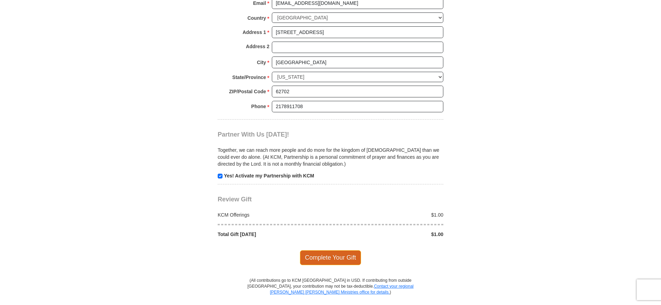 The image size is (661, 305). What do you see at coordinates (247, 92) in the screenshot?
I see `strong: ZIP/Postal Code` at bounding box center [247, 92].